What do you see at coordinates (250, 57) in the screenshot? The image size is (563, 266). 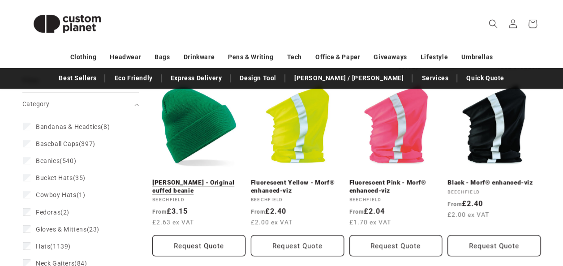 I see `a: Pens & Writing` at bounding box center [250, 57].